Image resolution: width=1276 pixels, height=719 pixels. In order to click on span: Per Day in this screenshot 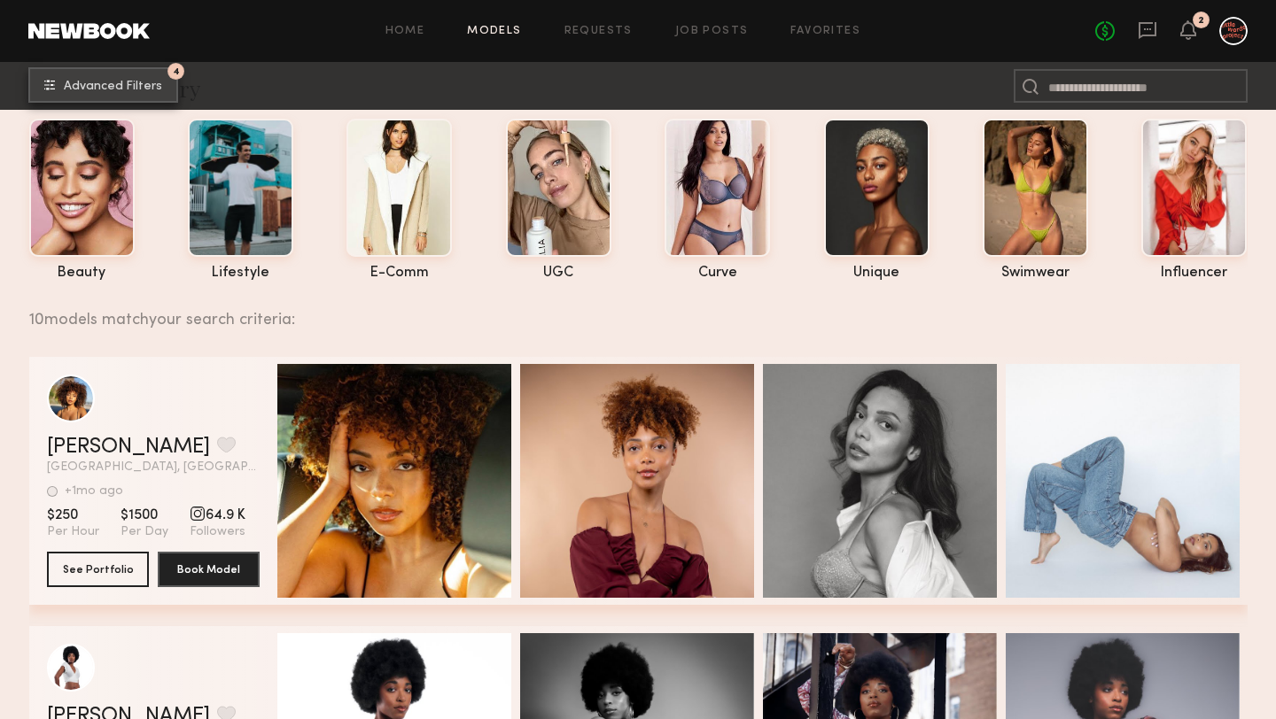, I will do `click(144, 532)`.